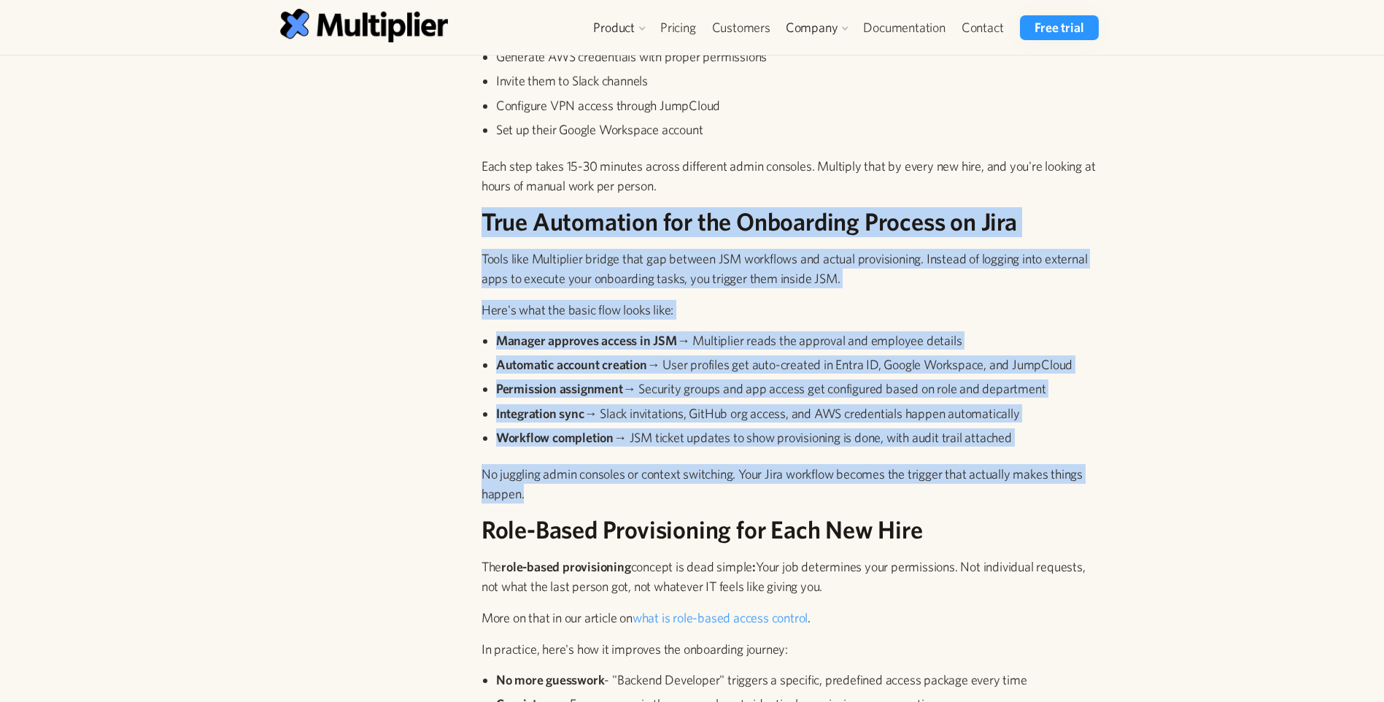 This screenshot has height=702, width=1384. Describe the element at coordinates (793, 576) in the screenshot. I see `p: The concept is dead simple Your job determines your permissions. Not individual requests, not wha...` at that location.